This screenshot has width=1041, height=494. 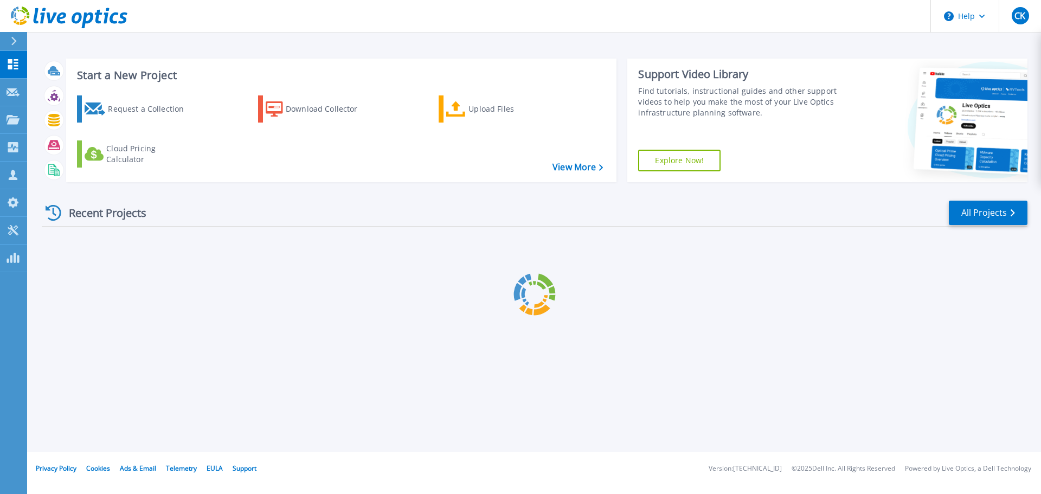 What do you see at coordinates (987, 212) in the screenshot?
I see `a: All Projects` at bounding box center [987, 212].